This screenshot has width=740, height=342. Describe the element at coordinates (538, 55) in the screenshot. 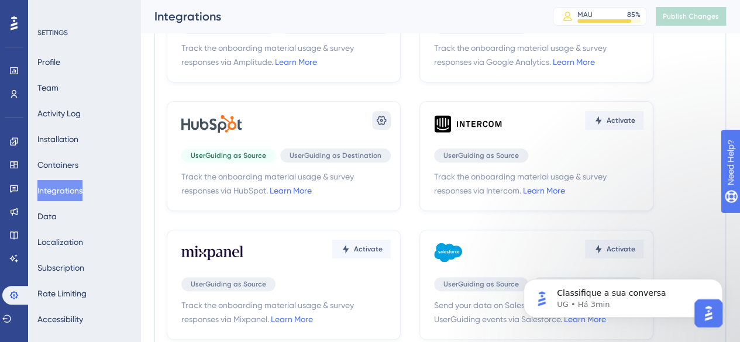

I see `span: Track the onboarding material usage & survey responses via Google Analytics.` at that location.